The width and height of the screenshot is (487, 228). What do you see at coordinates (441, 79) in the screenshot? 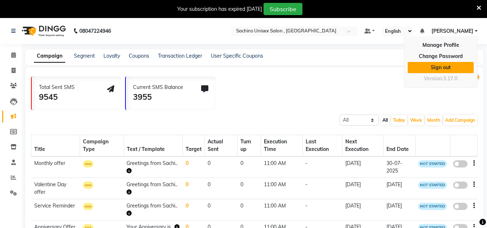
I see `div: Version:3.17.0` at bounding box center [441, 79].